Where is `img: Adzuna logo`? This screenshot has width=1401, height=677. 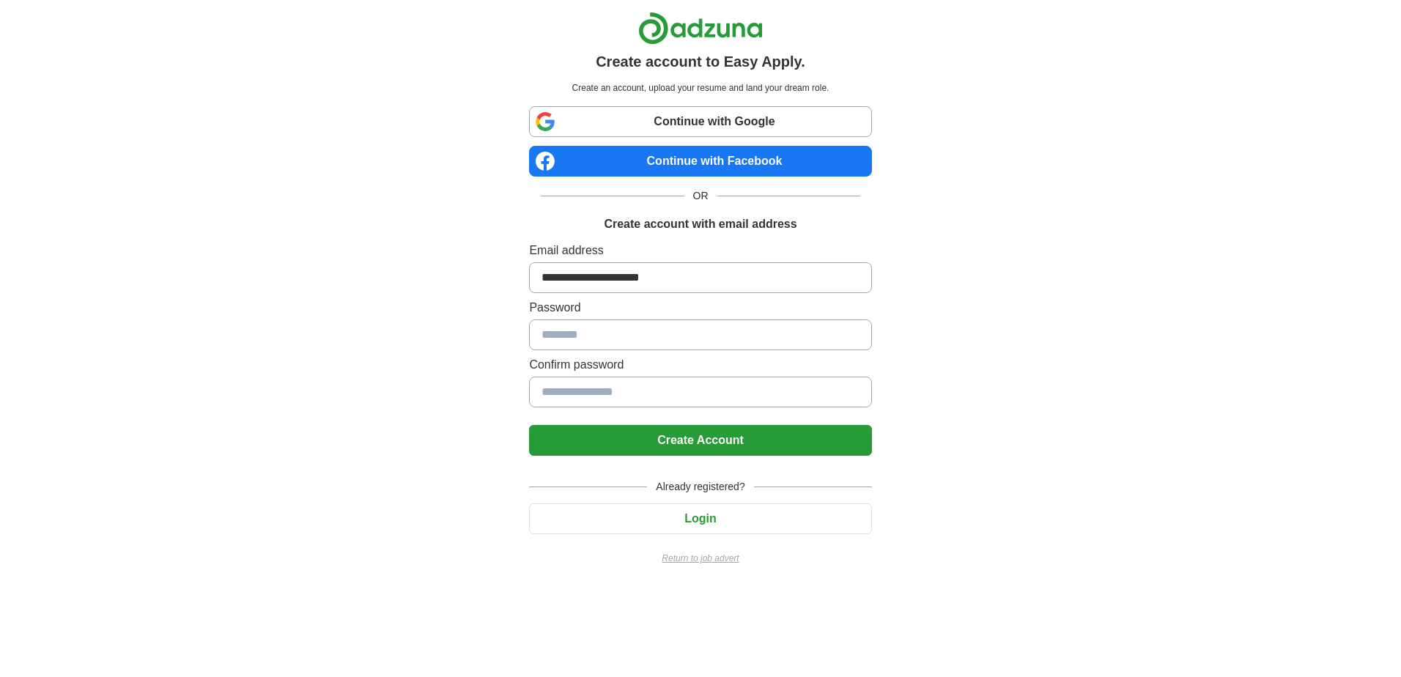 img: Adzuna logo is located at coordinates (701, 28).